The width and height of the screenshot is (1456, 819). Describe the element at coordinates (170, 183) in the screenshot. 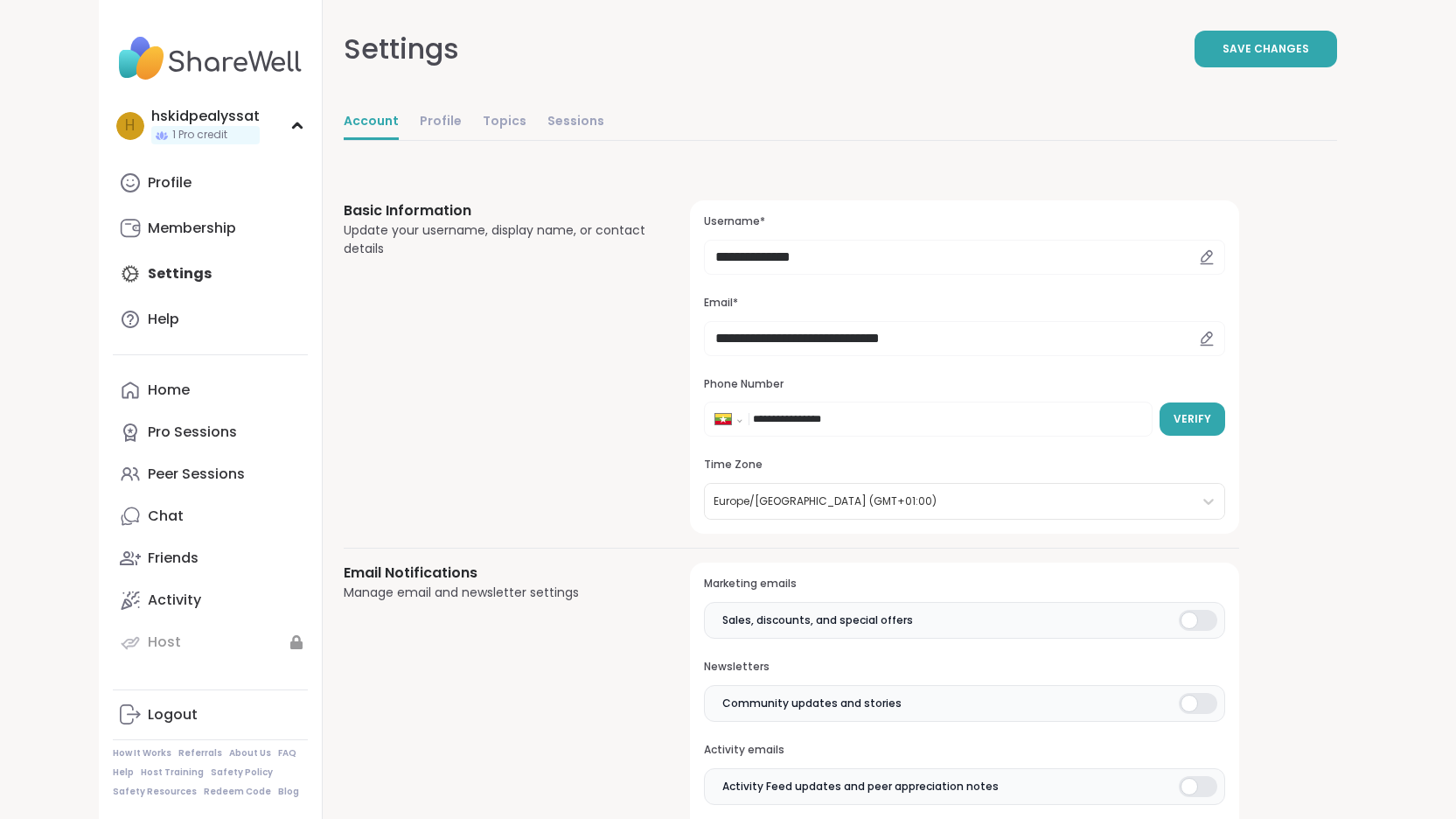

I see `div: Profile` at that location.